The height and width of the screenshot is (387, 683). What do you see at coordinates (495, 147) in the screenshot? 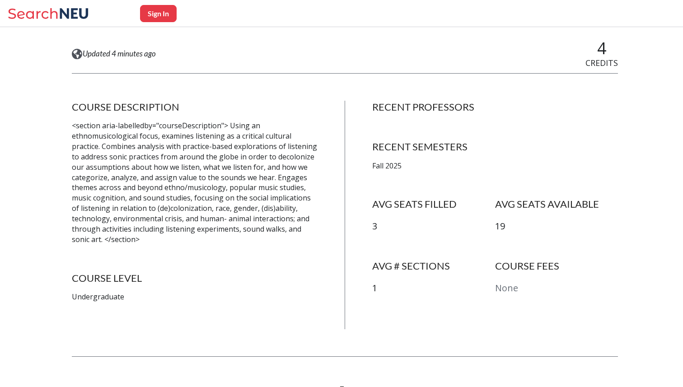
I see `h4: RECENT SEMESTERS` at bounding box center [495, 147].